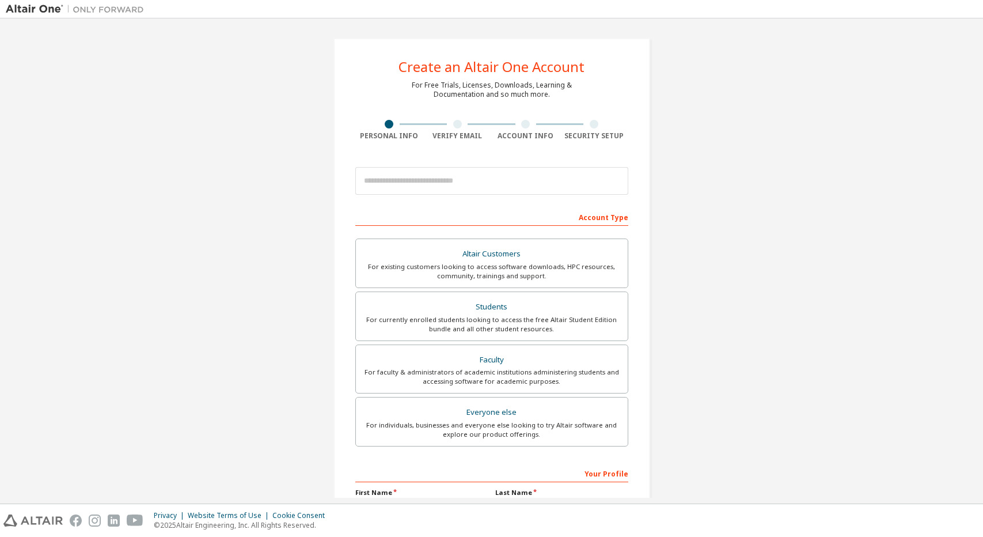 The image size is (983, 537). What do you see at coordinates (492, 377) in the screenshot?
I see `div: For faculty & administrators of academic institutions administering students and accessing softwa...` at bounding box center [492, 377].